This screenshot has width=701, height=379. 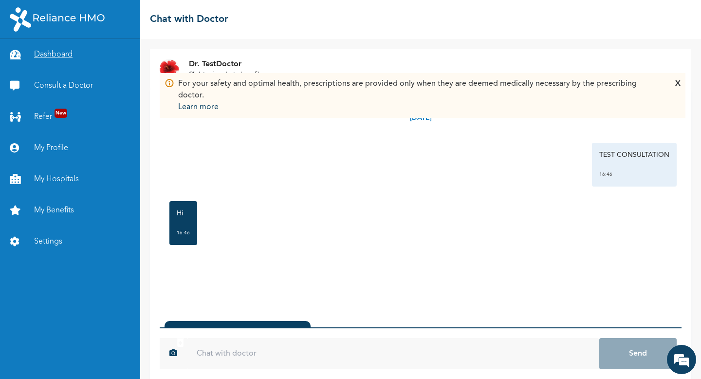 I want to click on div: Minimize live chat window, so click(x=171, y=17).